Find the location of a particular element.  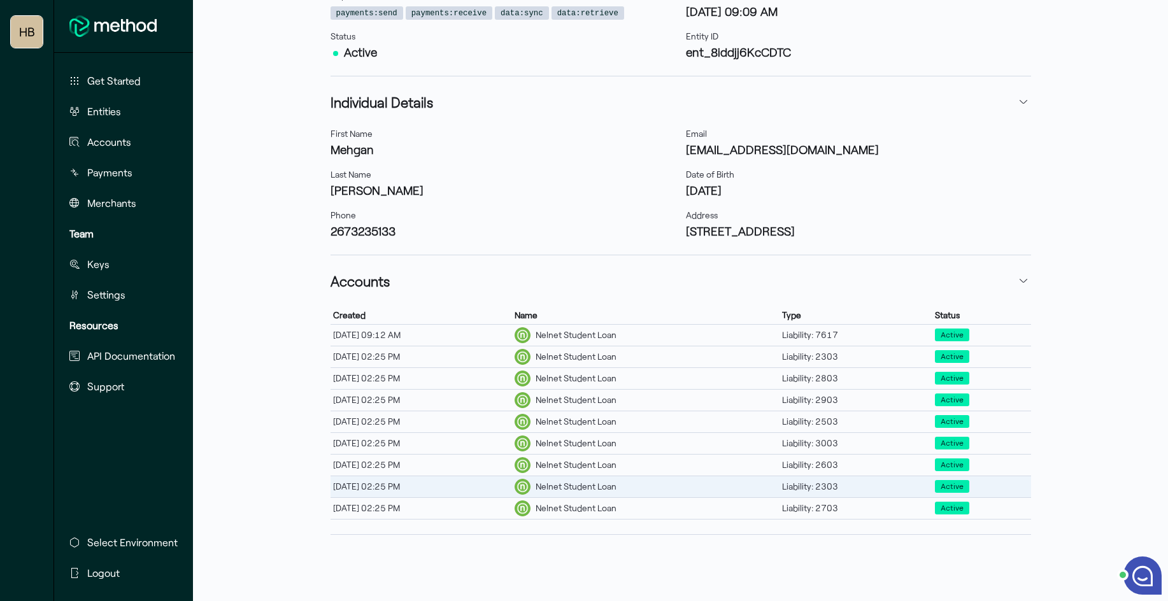

div: Highway Benefits is located at coordinates (27, 32).